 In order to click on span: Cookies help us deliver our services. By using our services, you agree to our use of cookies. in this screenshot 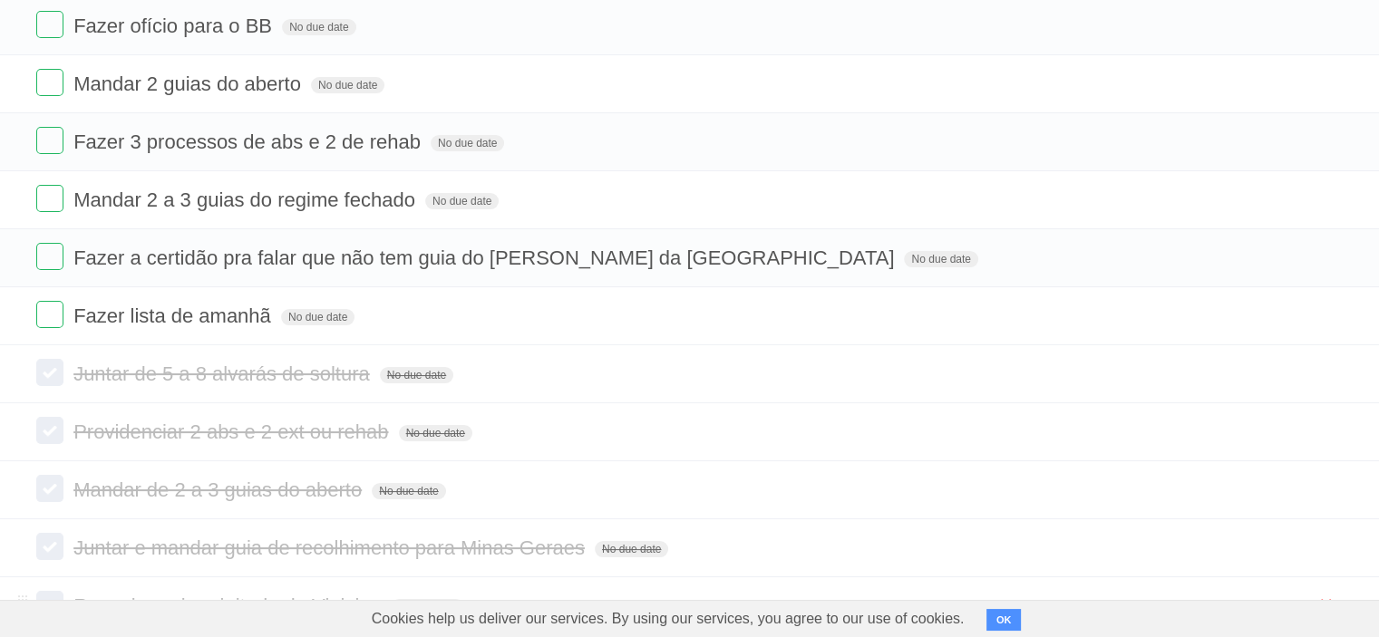, I will do `click(668, 619)`.